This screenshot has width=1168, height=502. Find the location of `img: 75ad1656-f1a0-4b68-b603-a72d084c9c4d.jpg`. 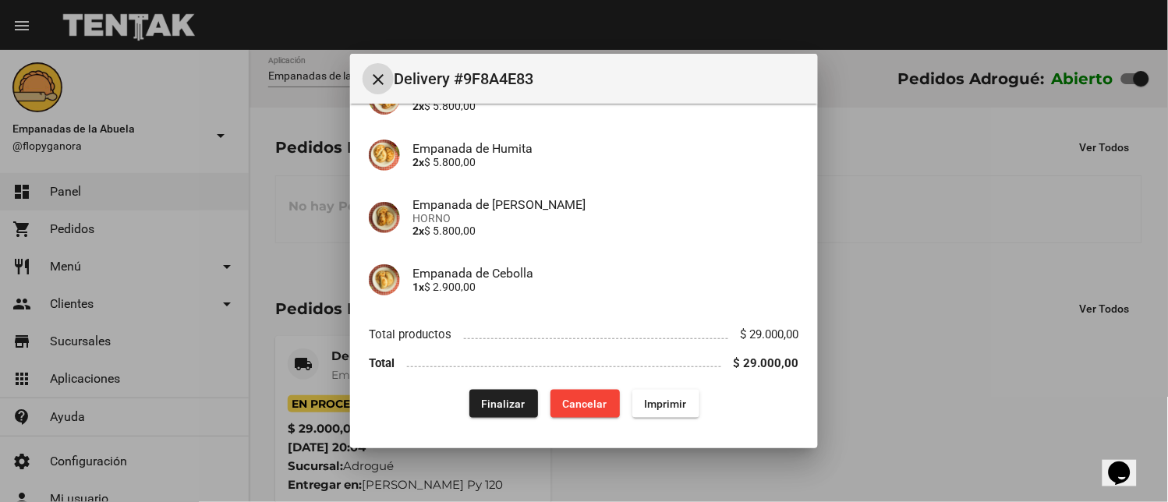

img: 75ad1656-f1a0-4b68-b603-a72d084c9c4d.jpg is located at coordinates (384, 155).